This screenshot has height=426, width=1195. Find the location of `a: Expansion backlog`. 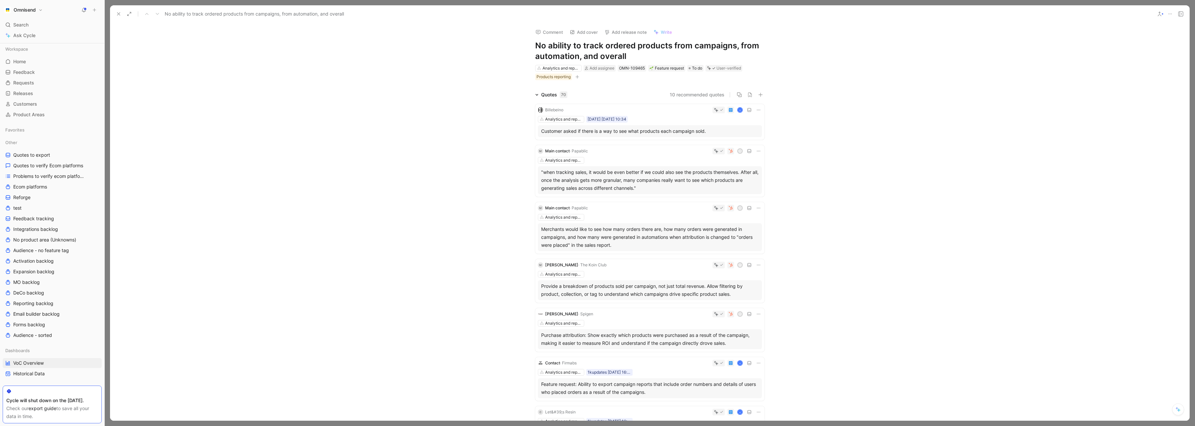

a: Expansion backlog is located at coordinates (52, 272).